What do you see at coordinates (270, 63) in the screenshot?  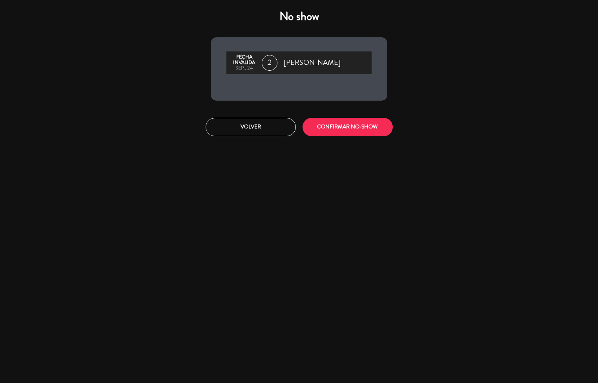 I see `span: 2` at bounding box center [270, 63].